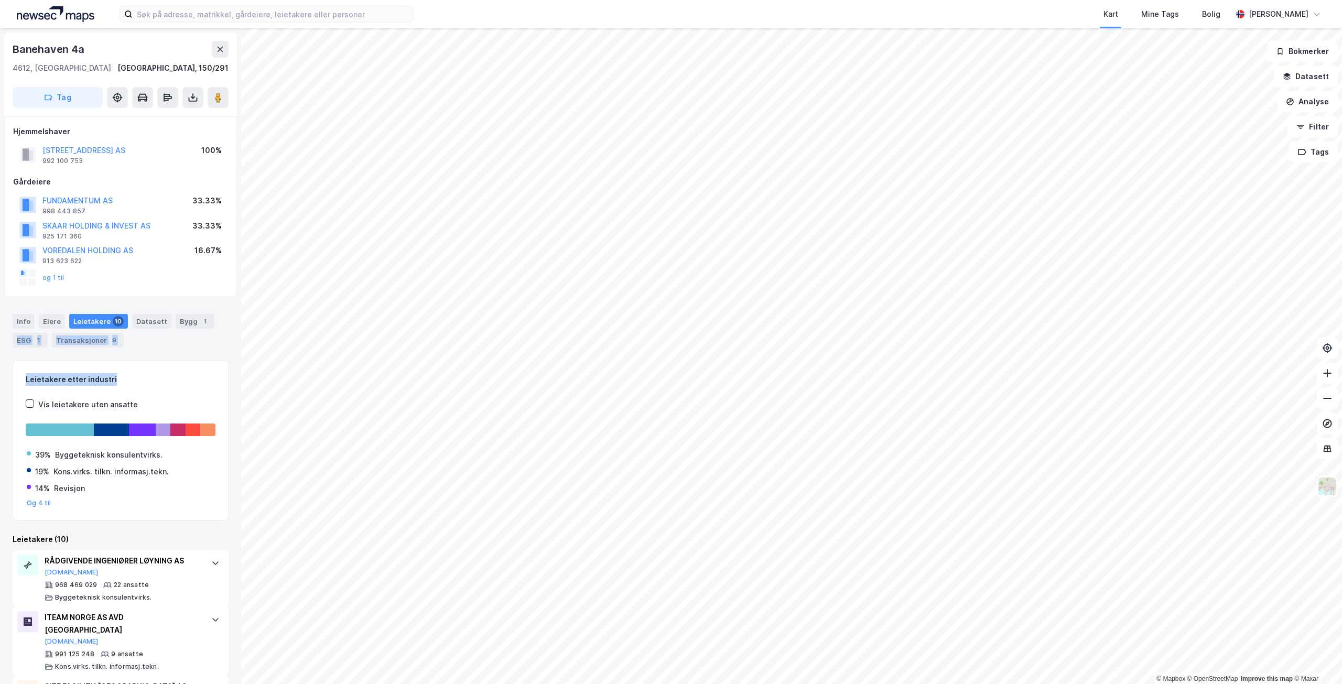  I want to click on button: Tag, so click(58, 97).